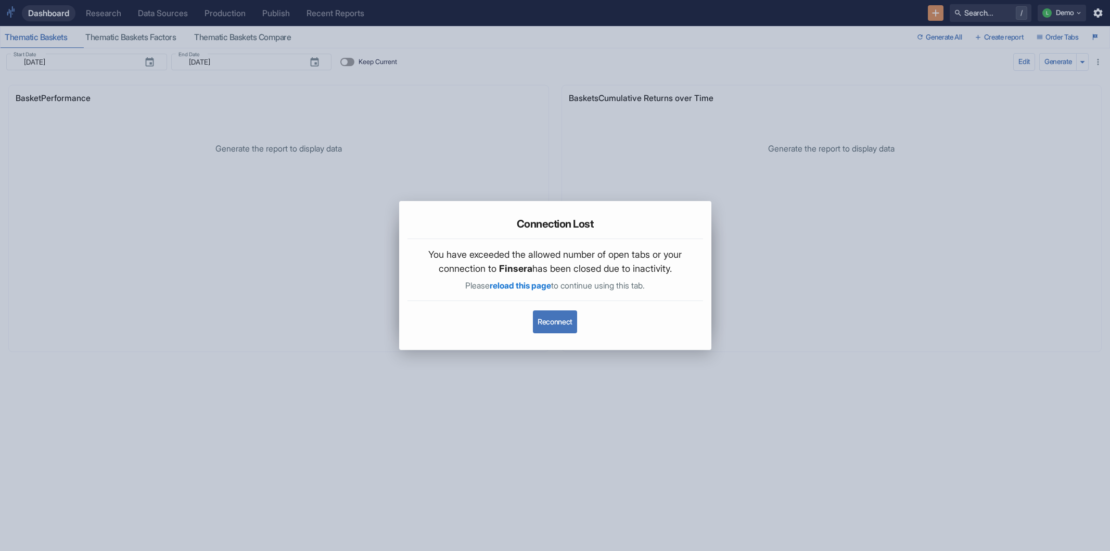  What do you see at coordinates (520, 285) in the screenshot?
I see `span: reload this page` at bounding box center [520, 285].